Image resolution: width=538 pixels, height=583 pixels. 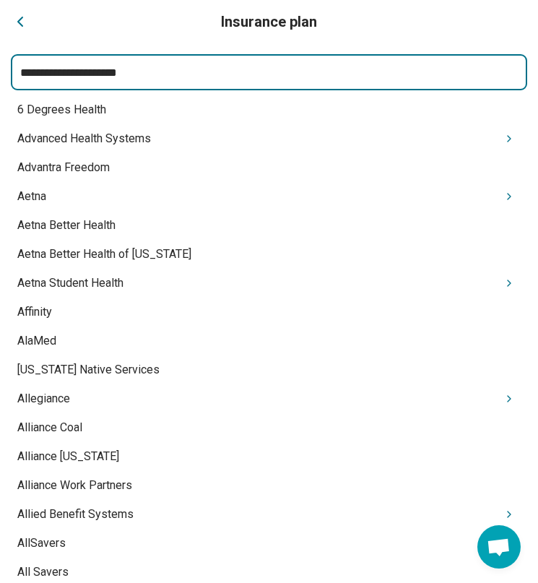 I want to click on div: Alliance Coal, so click(x=269, y=427).